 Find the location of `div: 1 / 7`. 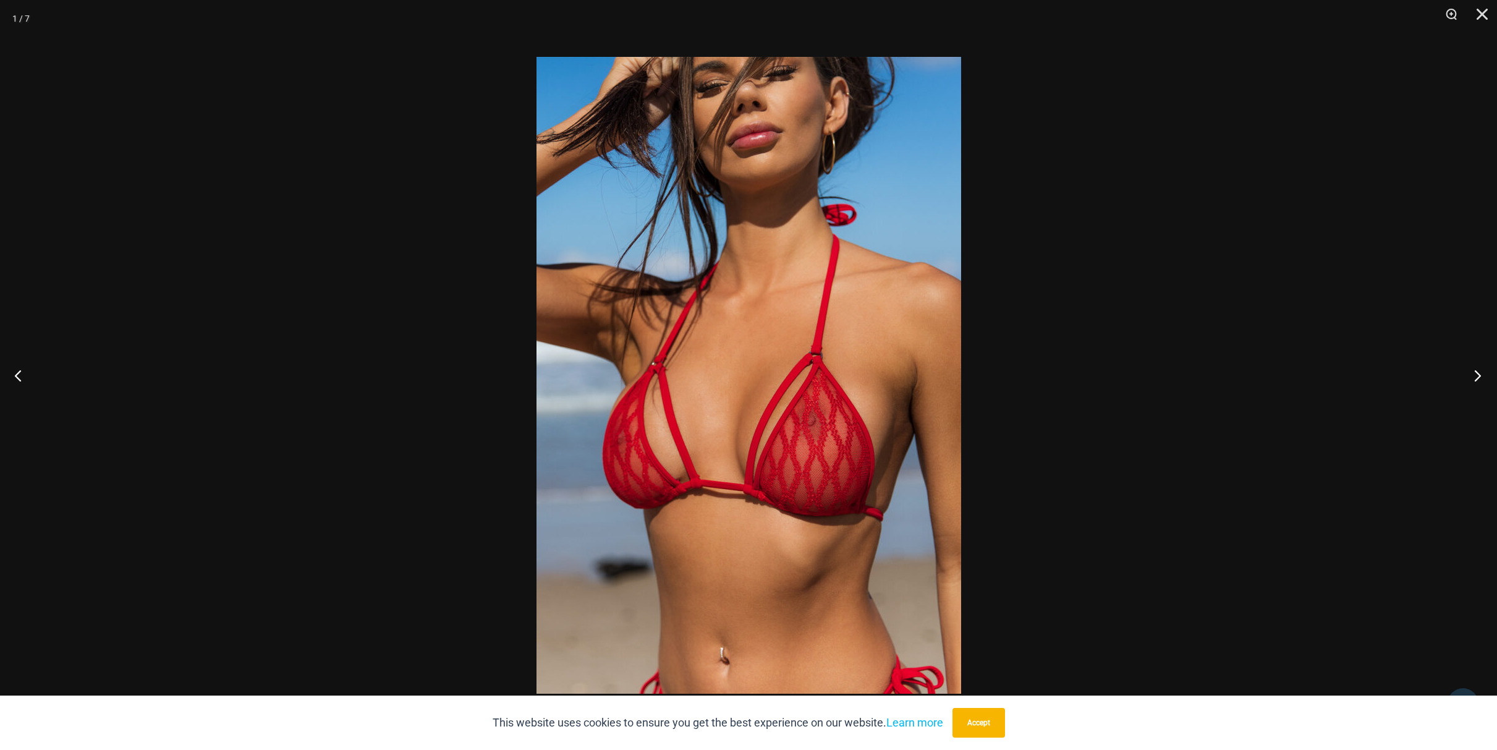

div: 1 / 7 is located at coordinates (21, 19).